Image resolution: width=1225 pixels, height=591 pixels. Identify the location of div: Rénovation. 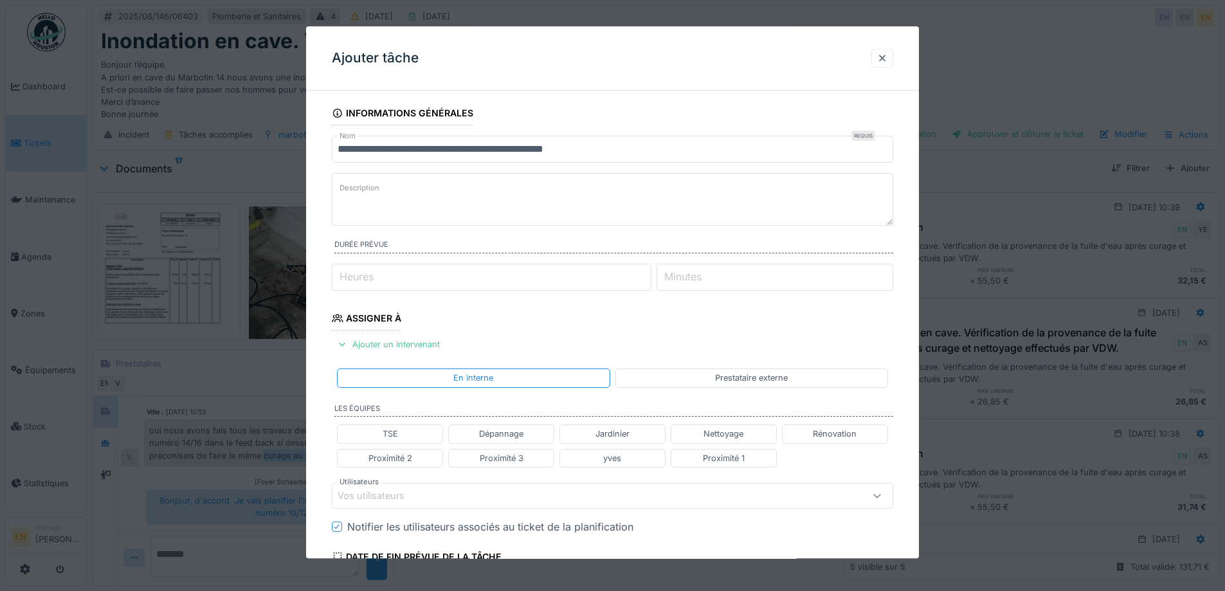
(835, 434).